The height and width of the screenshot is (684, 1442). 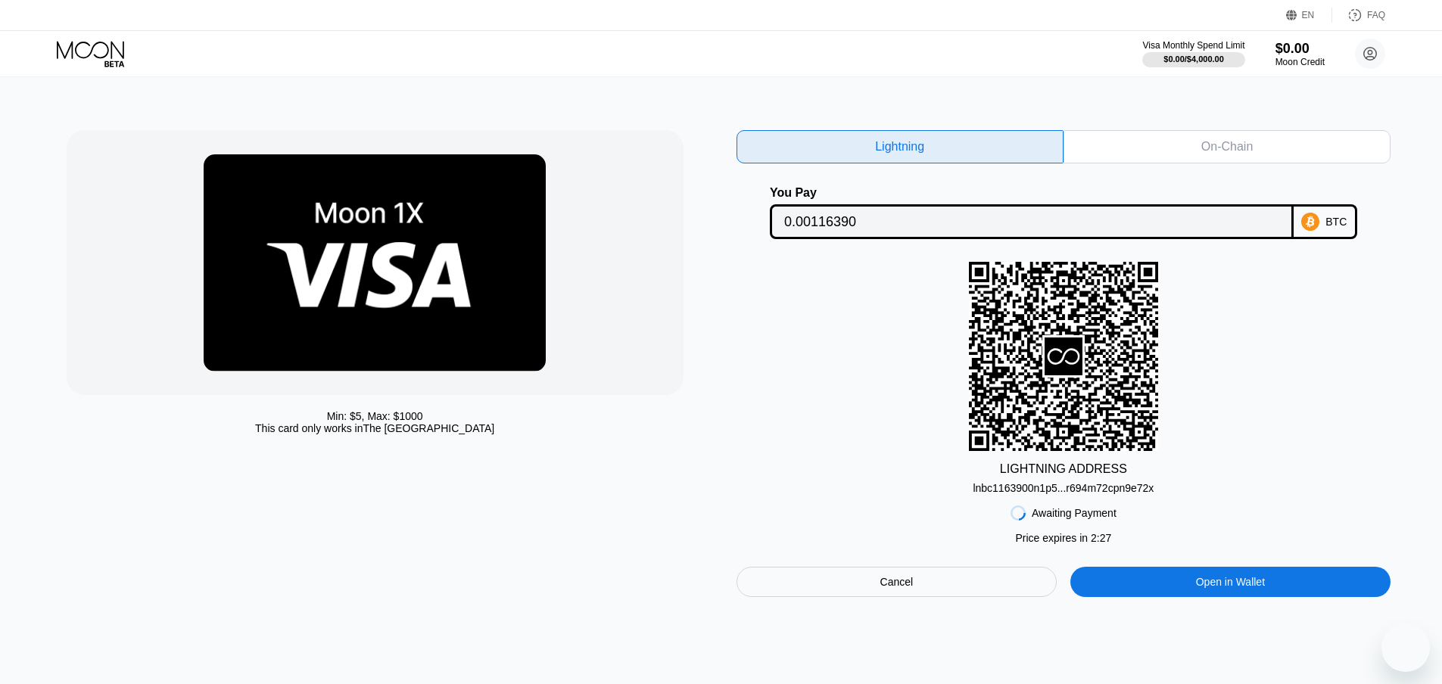 I want to click on div: Cancel, so click(x=897, y=582).